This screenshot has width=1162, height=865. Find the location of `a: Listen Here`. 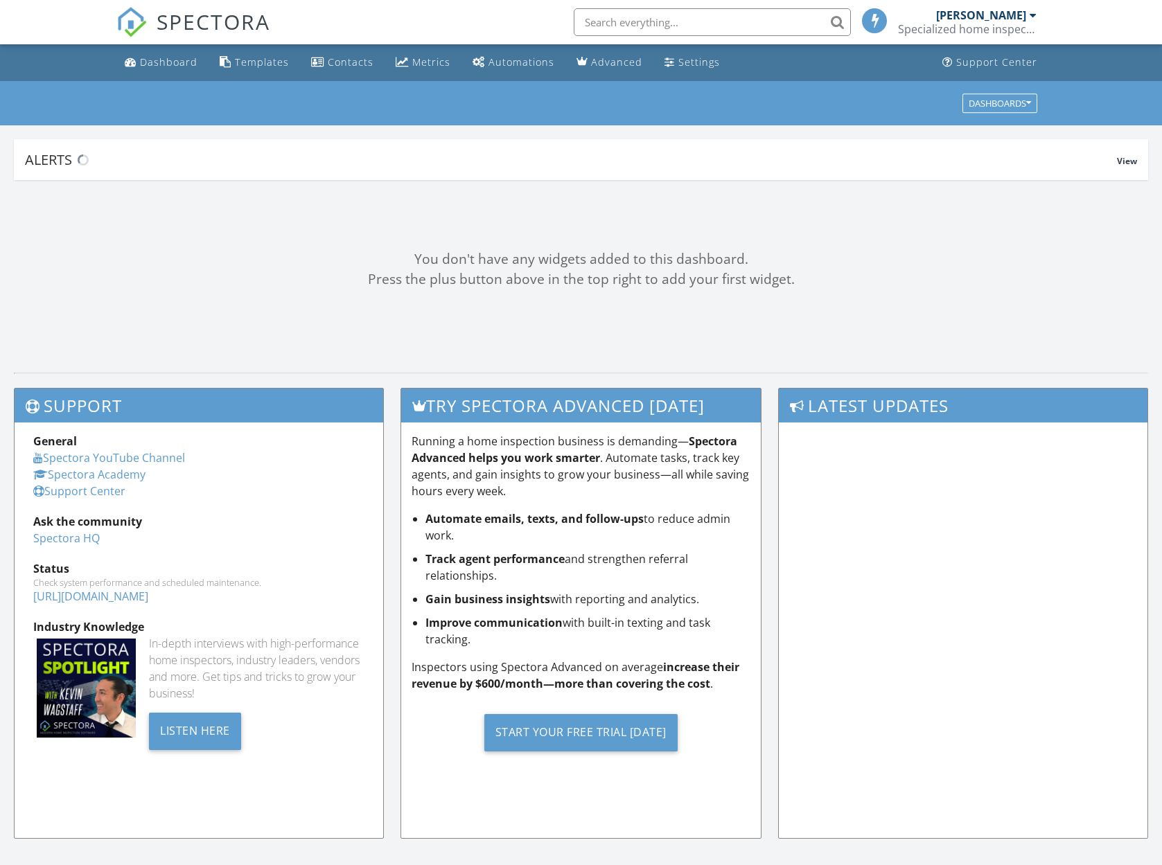

a: Listen Here is located at coordinates (195, 730).